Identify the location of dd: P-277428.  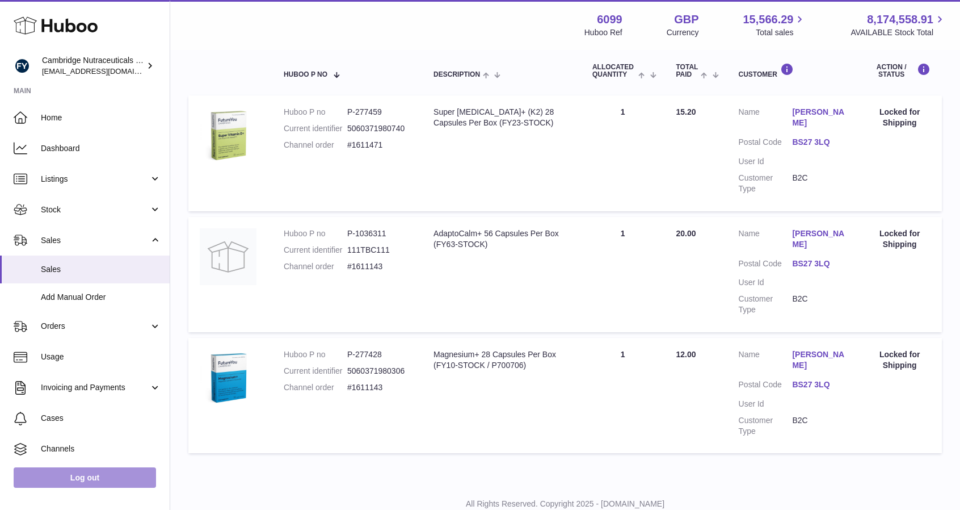
(379, 354).